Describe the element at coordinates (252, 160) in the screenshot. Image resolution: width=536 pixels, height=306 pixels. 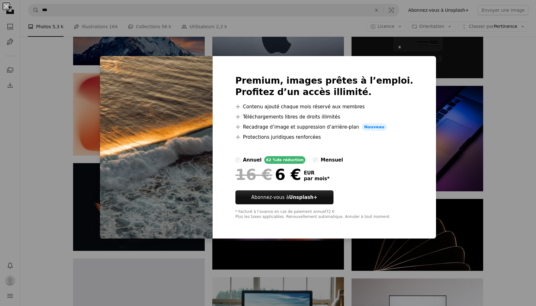
I see `div: annuel` at that location.